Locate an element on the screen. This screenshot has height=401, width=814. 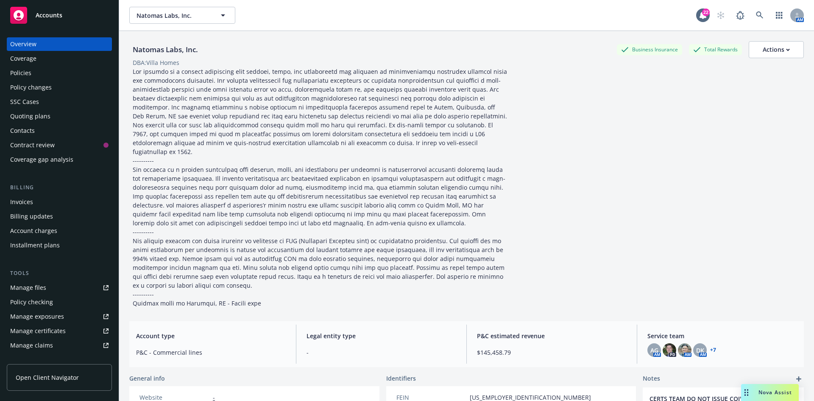
span: Natomas Labs, Inc. is located at coordinates (173, 15).